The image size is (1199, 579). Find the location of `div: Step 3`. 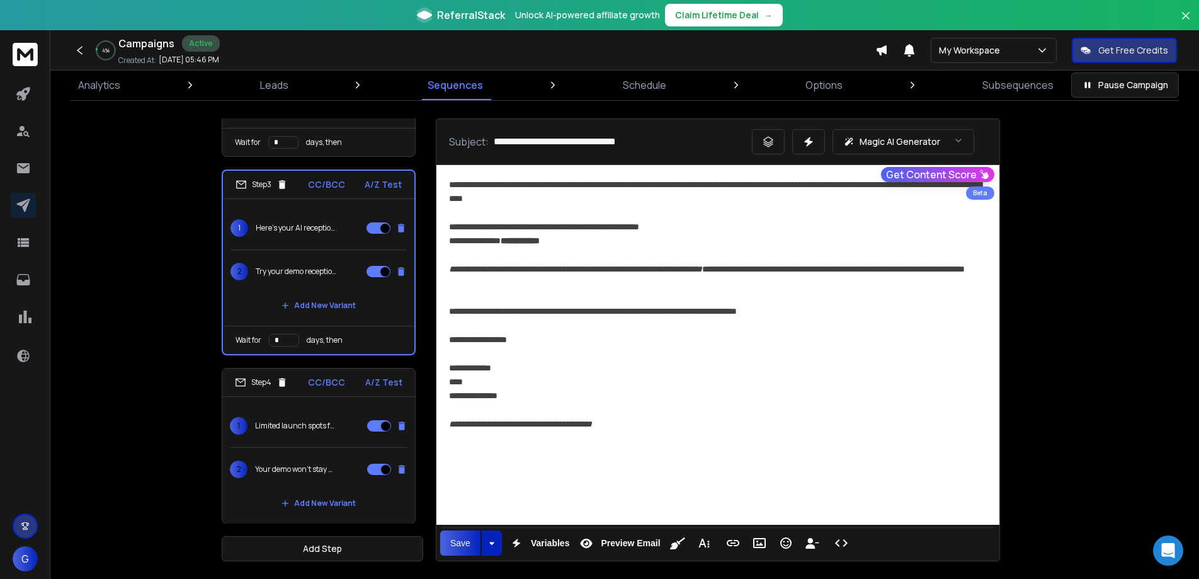

div: Step 3 is located at coordinates (261, 185).